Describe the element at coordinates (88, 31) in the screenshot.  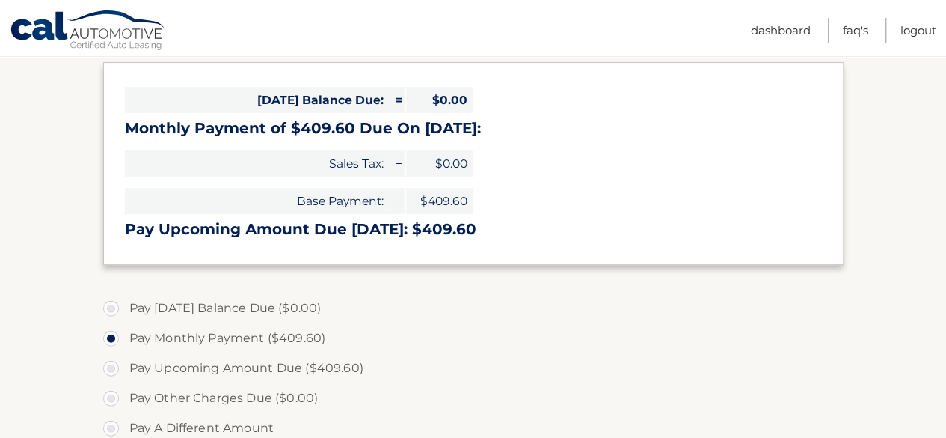
I see `a: Cal Automotive` at that location.